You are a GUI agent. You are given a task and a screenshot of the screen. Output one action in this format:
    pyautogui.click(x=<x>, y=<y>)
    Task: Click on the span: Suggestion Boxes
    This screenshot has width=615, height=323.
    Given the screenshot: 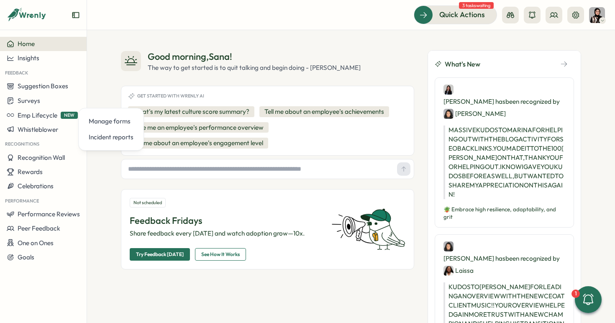 What is the action you would take?
    pyautogui.click(x=43, y=86)
    